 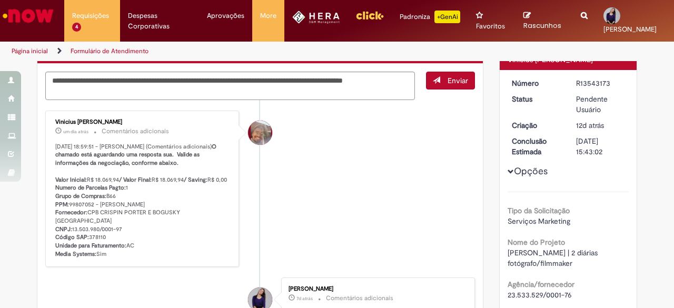 What do you see at coordinates (29, 51) in the screenshot?
I see `a: Página inicial` at bounding box center [29, 51].